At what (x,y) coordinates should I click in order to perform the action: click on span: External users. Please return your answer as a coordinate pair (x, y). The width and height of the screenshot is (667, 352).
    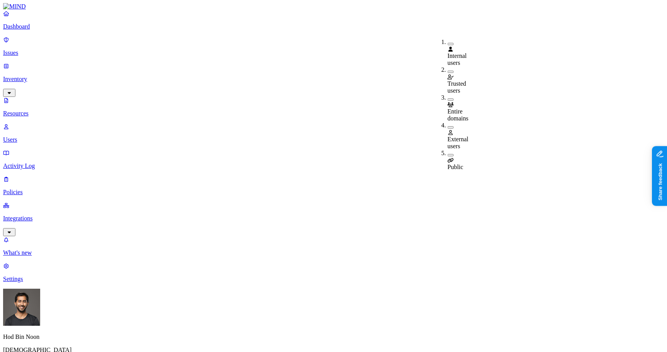
    Looking at the image, I should click on (458, 143).